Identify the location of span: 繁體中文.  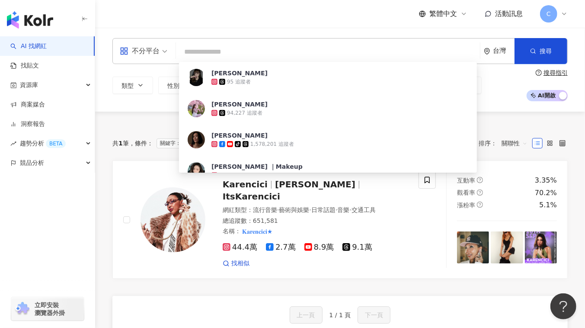
(443, 14).